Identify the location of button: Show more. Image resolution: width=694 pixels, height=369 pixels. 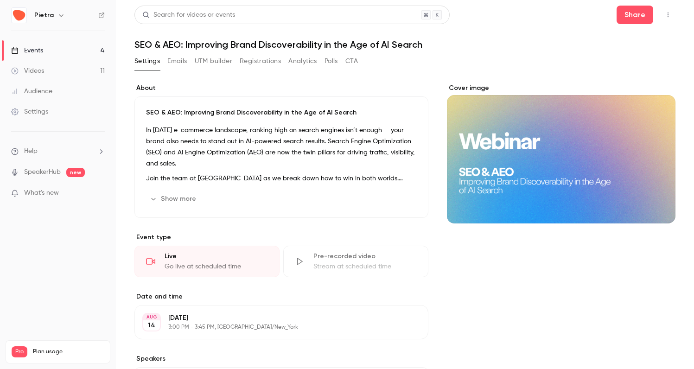
(174, 199).